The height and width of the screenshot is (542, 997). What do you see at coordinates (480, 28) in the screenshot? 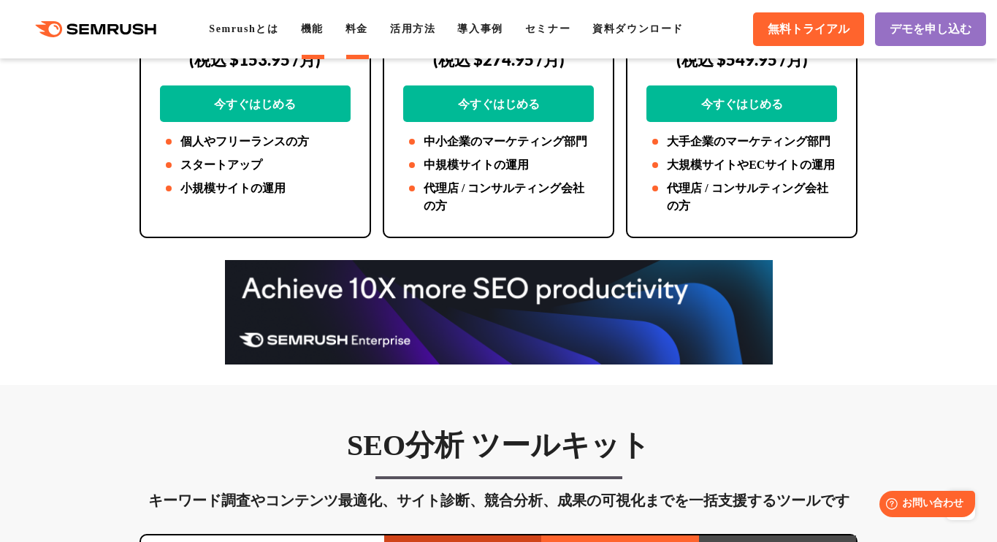
I see `a: 導入事例` at bounding box center [480, 28].